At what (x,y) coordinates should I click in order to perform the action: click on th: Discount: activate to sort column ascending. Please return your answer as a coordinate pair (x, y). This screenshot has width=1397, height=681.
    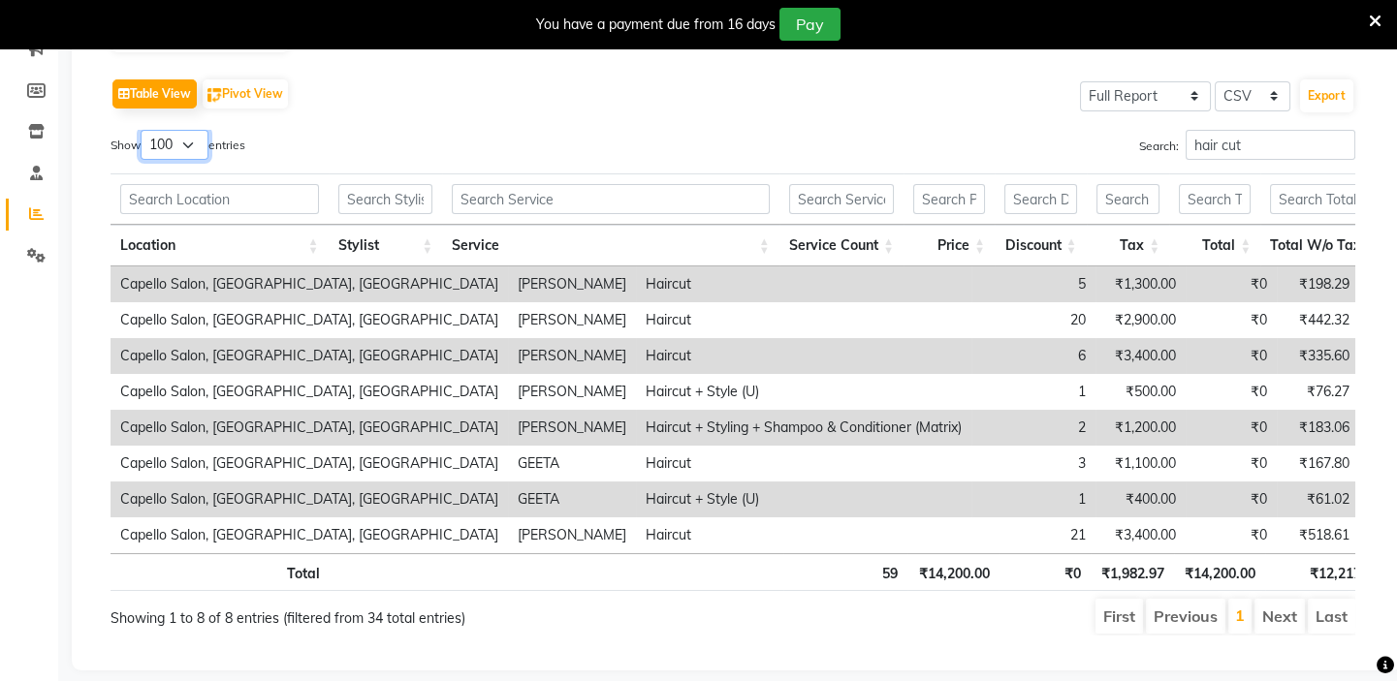
    Looking at the image, I should click on (1040, 245).